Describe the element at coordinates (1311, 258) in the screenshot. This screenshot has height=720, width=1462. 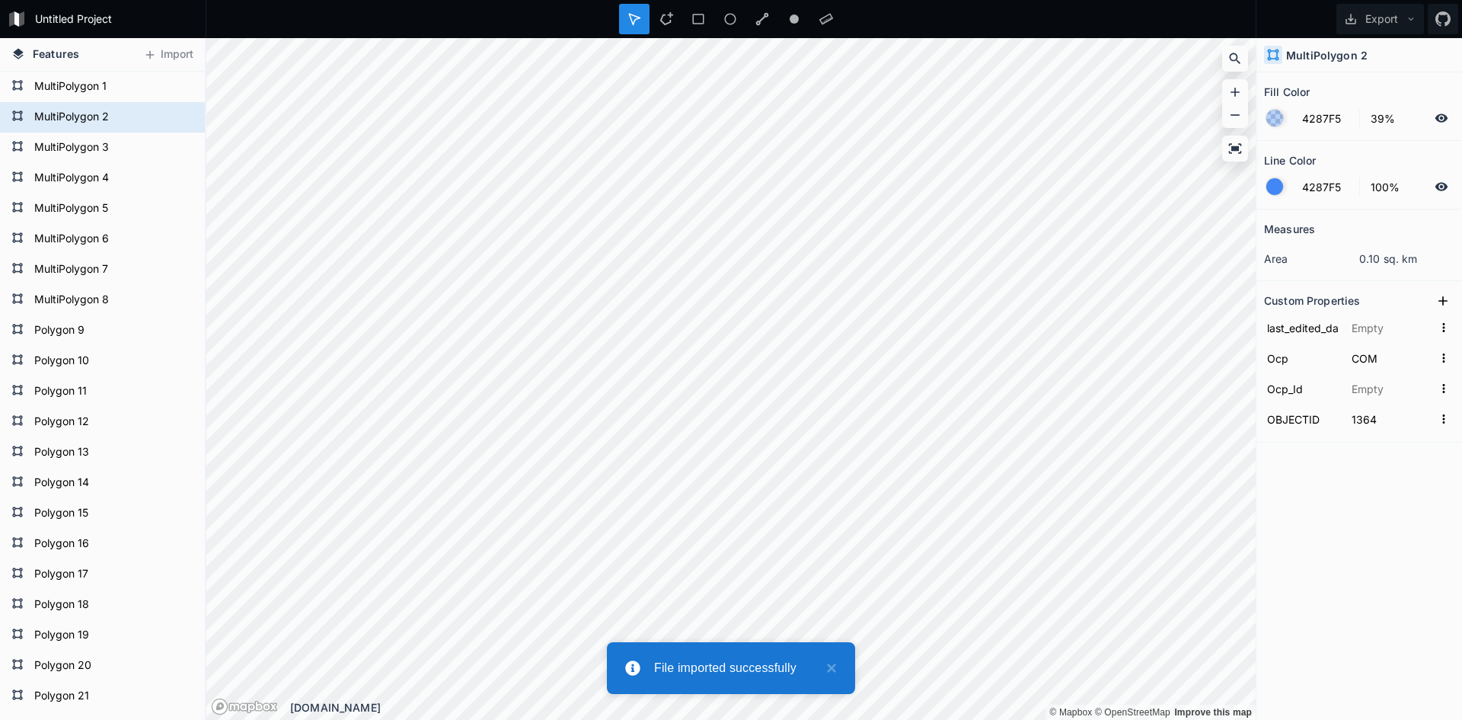
I see `dt: area` at that location.